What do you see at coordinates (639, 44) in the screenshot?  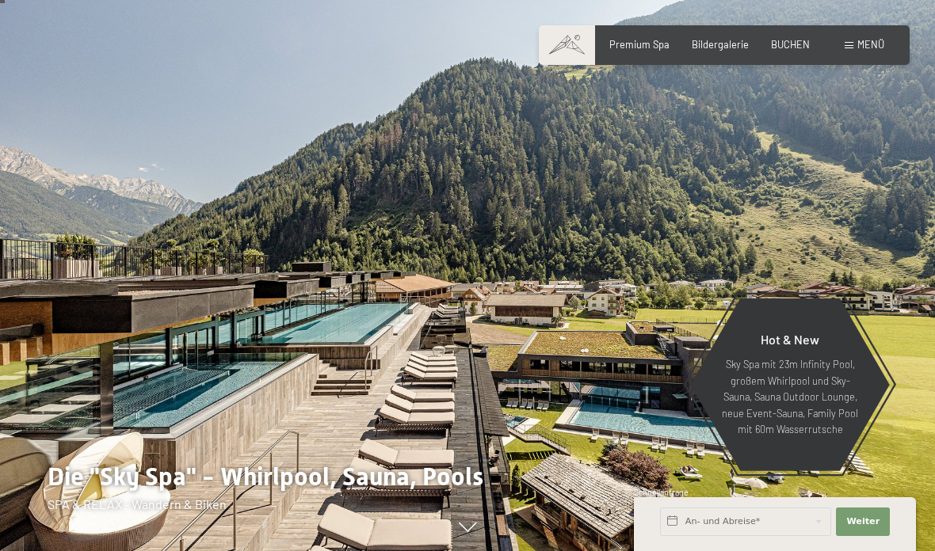 I see `span: Premium Spa` at bounding box center [639, 44].